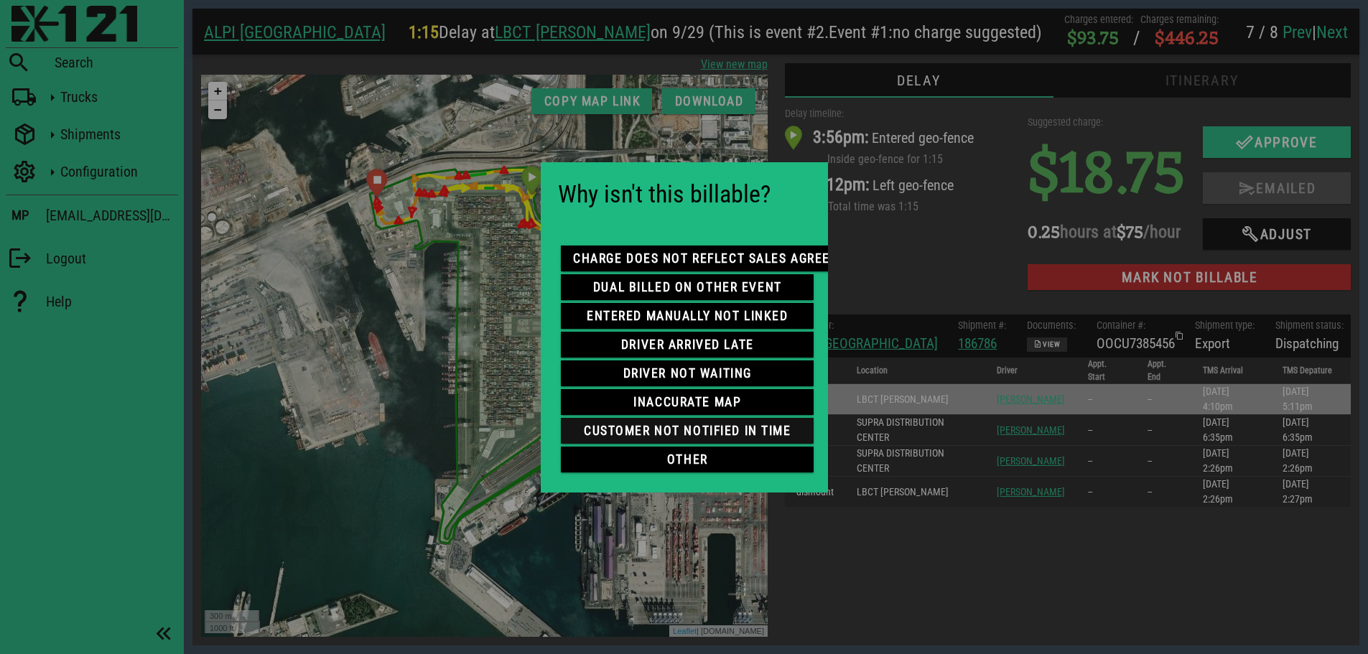 The image size is (1368, 654). Describe the element at coordinates (687, 345) in the screenshot. I see `button: driver arrived late` at that location.